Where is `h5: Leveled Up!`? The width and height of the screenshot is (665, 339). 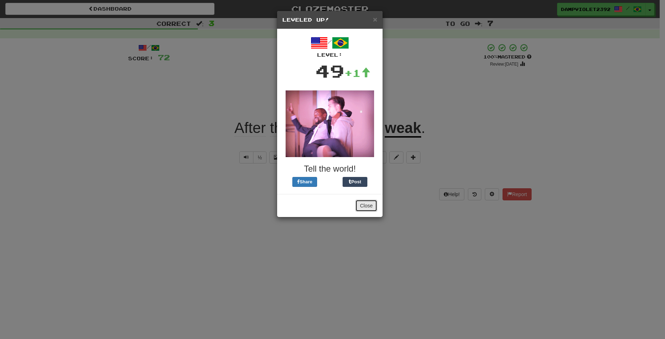 h5: Leveled Up! is located at coordinates (330, 20).